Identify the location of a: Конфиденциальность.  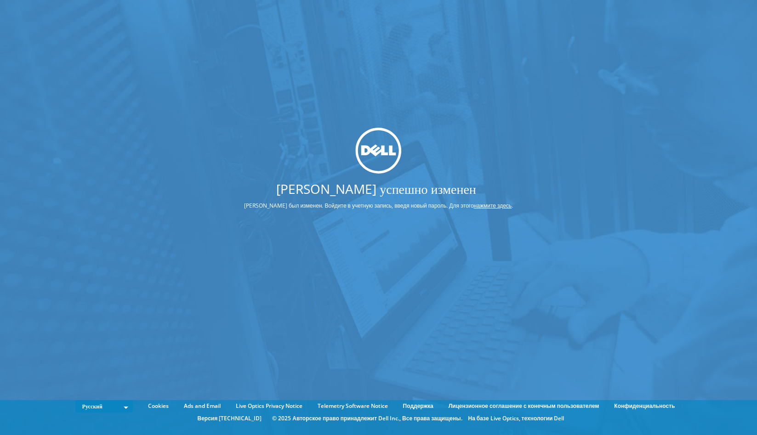
(644, 406).